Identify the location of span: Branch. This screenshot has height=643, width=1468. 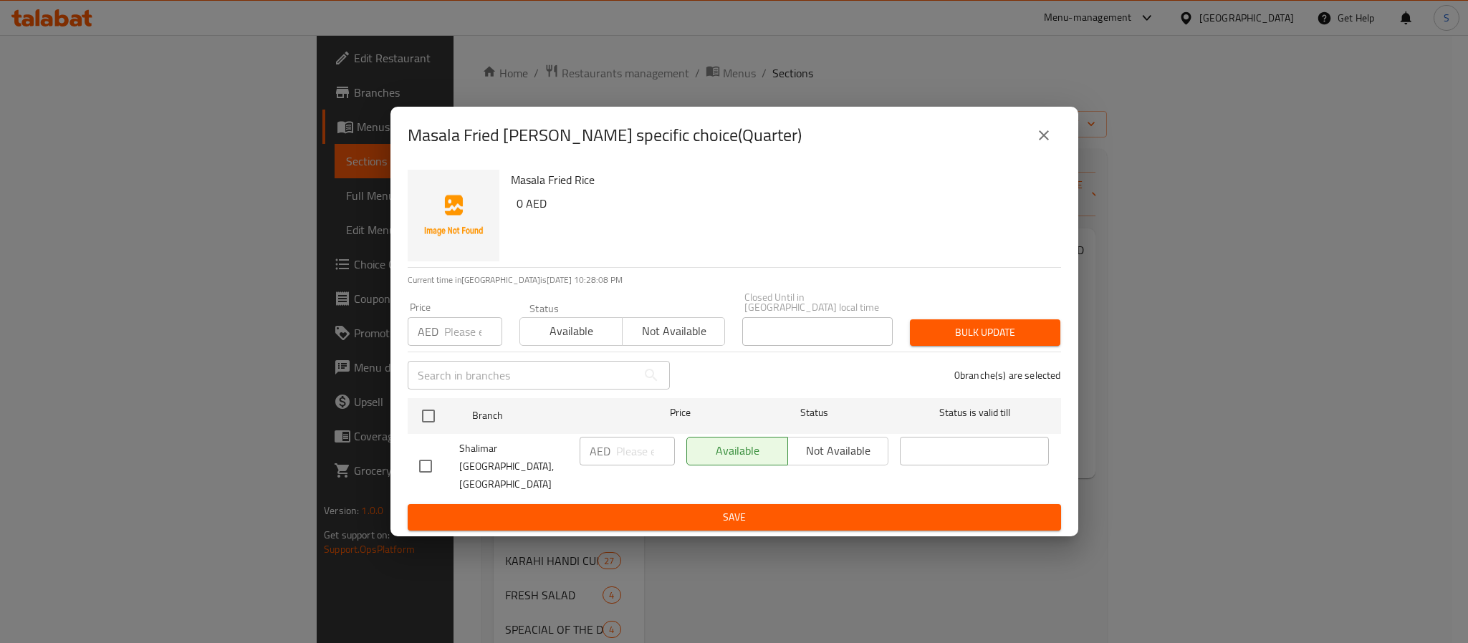
(547, 416).